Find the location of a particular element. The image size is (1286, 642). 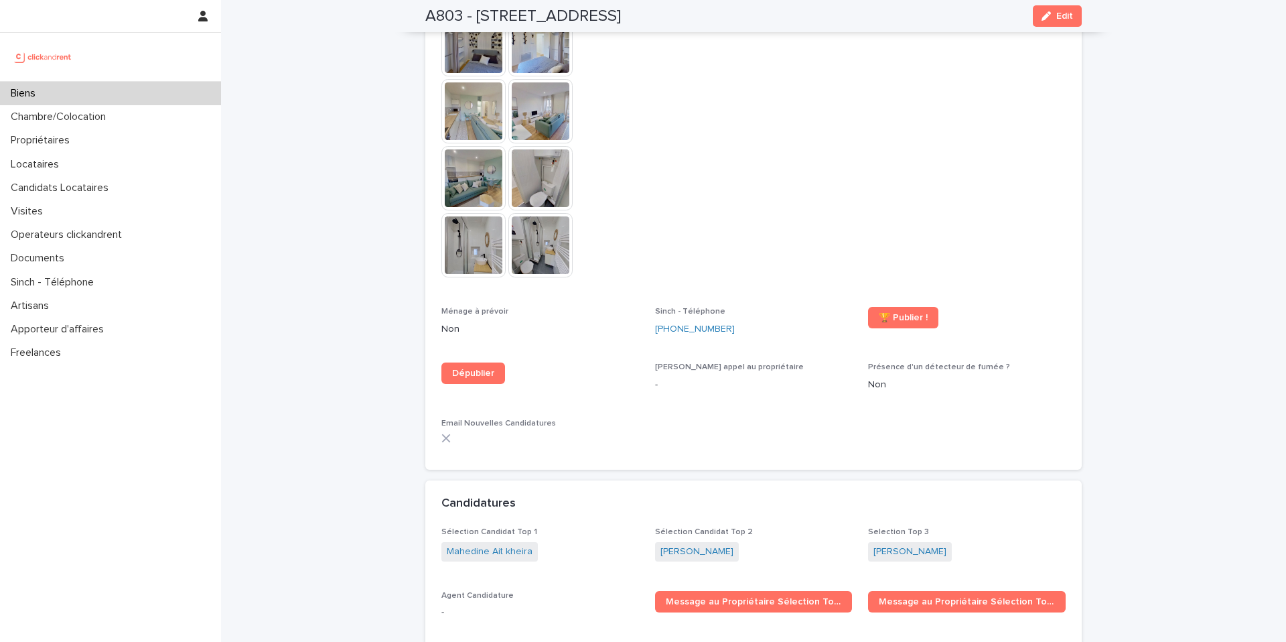

p: Artisans is located at coordinates (32, 306).